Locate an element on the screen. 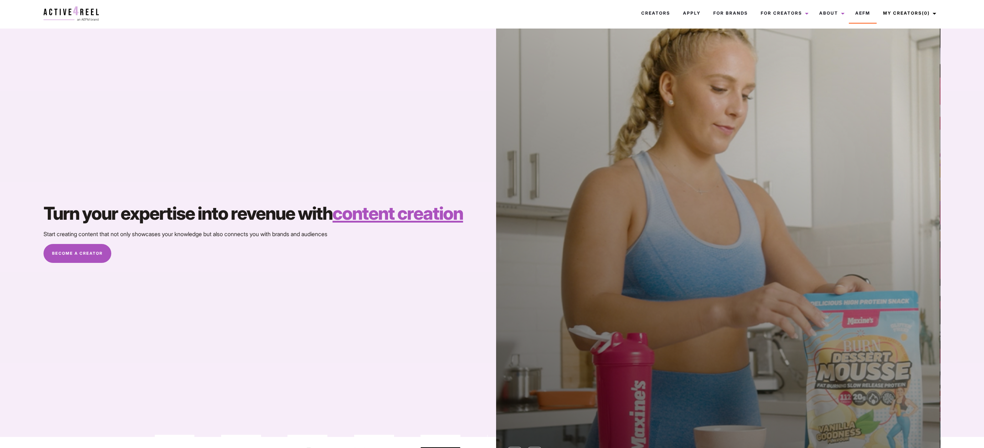 The width and height of the screenshot is (984, 448). a: Apply is located at coordinates (692, 13).